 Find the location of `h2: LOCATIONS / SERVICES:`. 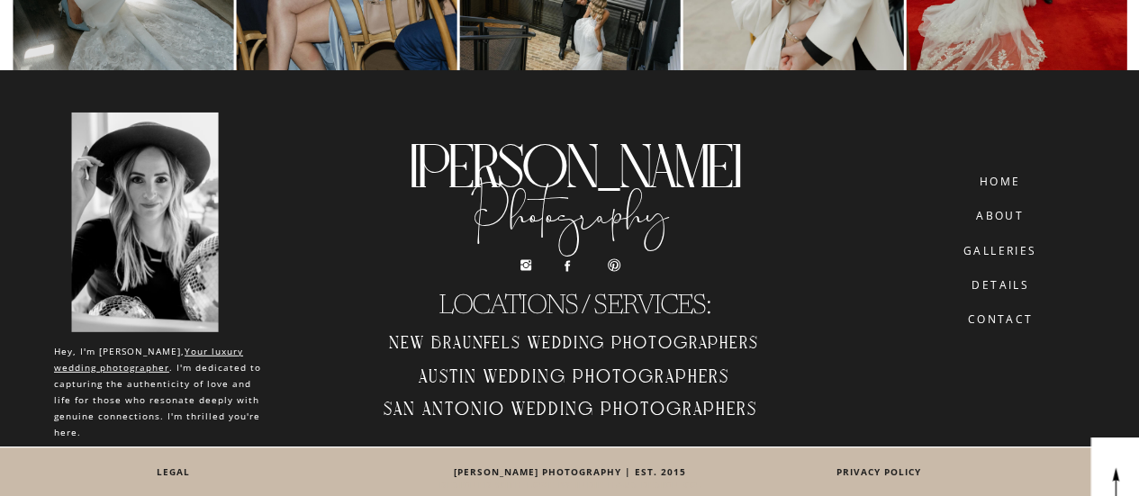

h2: LOCATIONS / SERVICES: is located at coordinates (575, 304).